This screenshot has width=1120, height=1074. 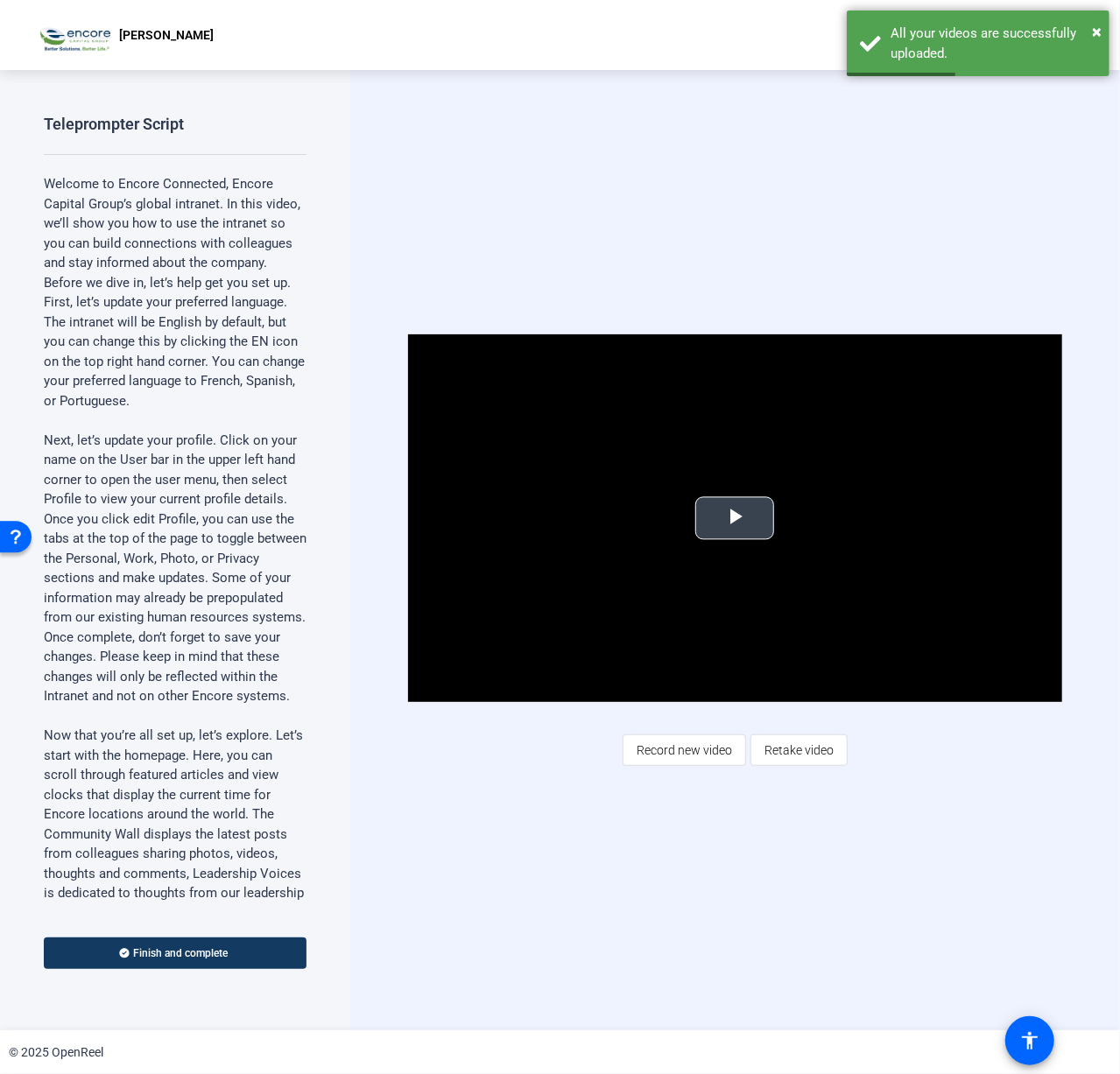 I want to click on img: OpenReel logo, so click(x=73, y=35).